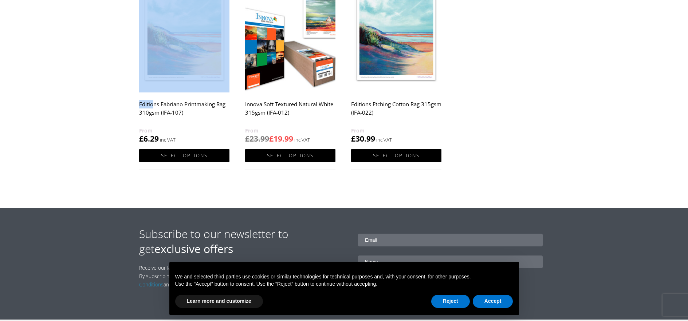  Describe the element at coordinates (493, 301) in the screenshot. I see `button: Accept` at that location.